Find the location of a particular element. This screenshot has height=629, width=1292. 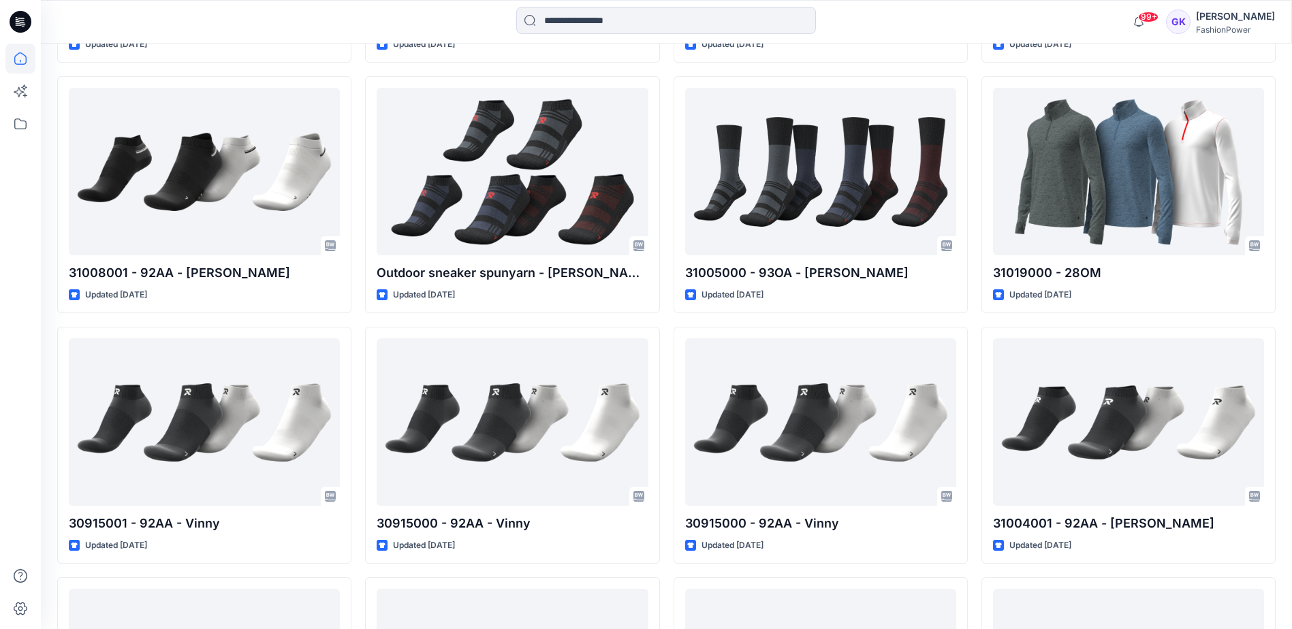

div: FashionPower is located at coordinates (1235, 29).